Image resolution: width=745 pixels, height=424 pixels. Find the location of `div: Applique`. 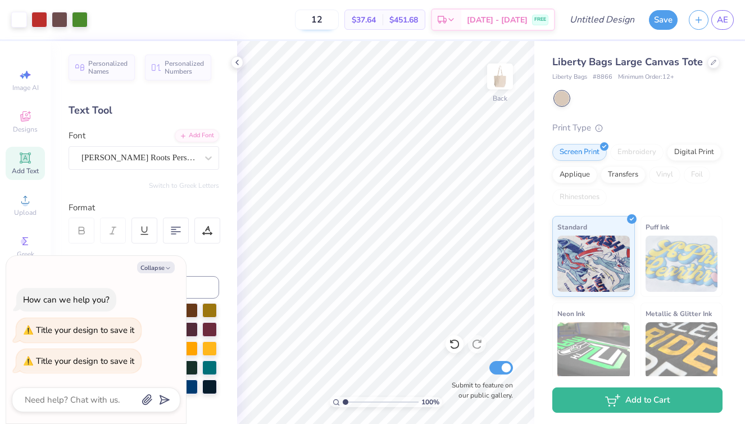

div: Applique is located at coordinates (575, 175).